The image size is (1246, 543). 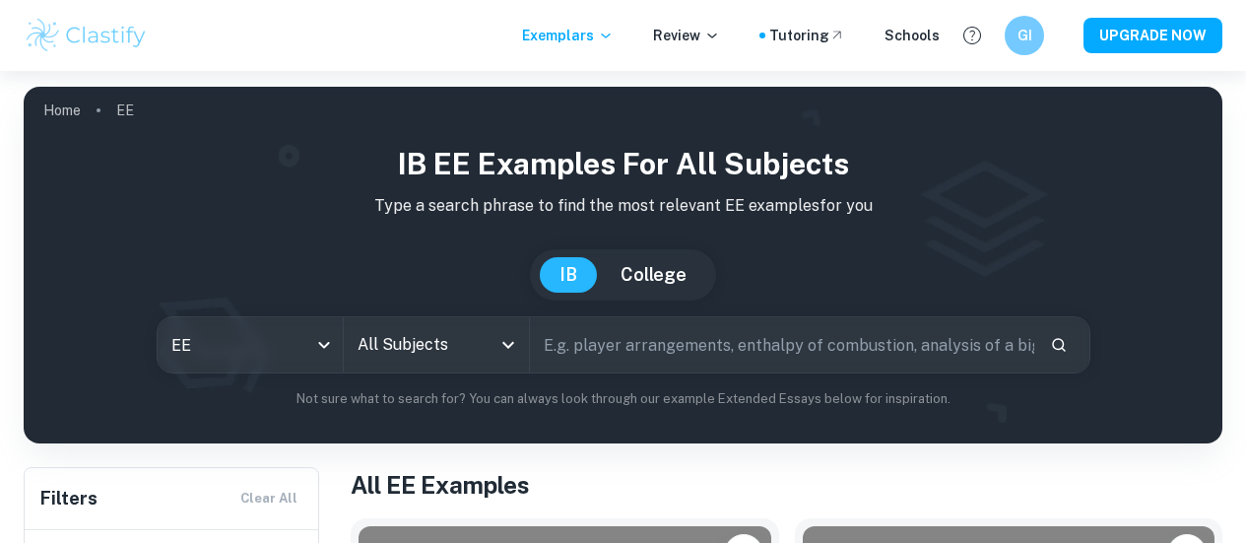 What do you see at coordinates (508, 345) in the screenshot?
I see `button: Open` at bounding box center [508, 345].